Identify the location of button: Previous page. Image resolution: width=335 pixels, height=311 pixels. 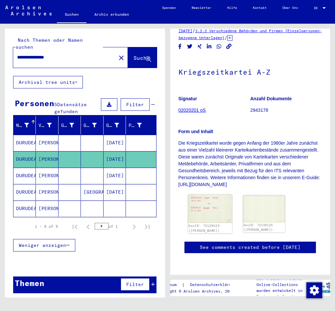
(88, 226).